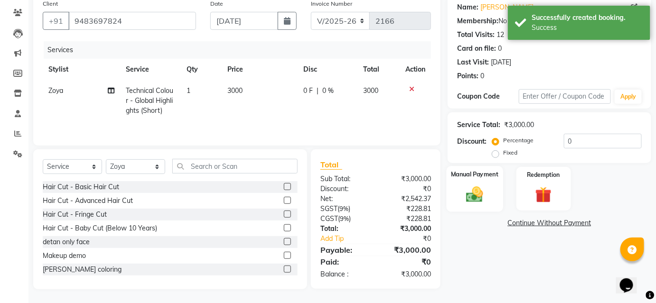 This screenshot has height=303, width=656. I want to click on div: Successfully created booking., so click(587, 18).